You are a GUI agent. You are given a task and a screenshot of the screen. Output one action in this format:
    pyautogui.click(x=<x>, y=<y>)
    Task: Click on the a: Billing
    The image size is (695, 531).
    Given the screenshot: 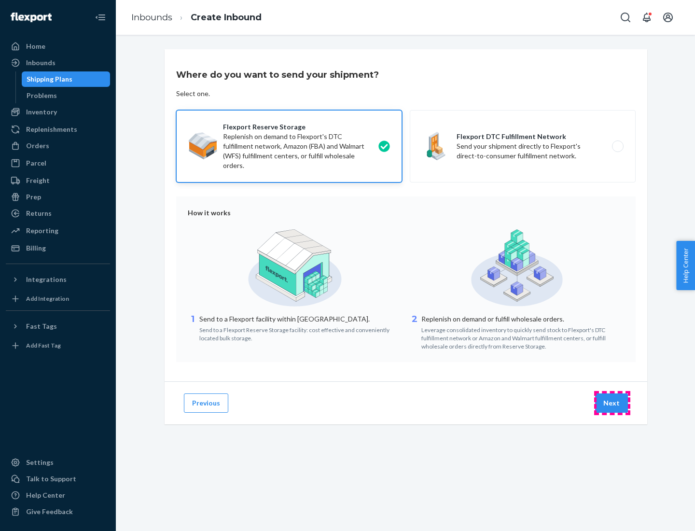 What is the action you would take?
    pyautogui.click(x=58, y=248)
    